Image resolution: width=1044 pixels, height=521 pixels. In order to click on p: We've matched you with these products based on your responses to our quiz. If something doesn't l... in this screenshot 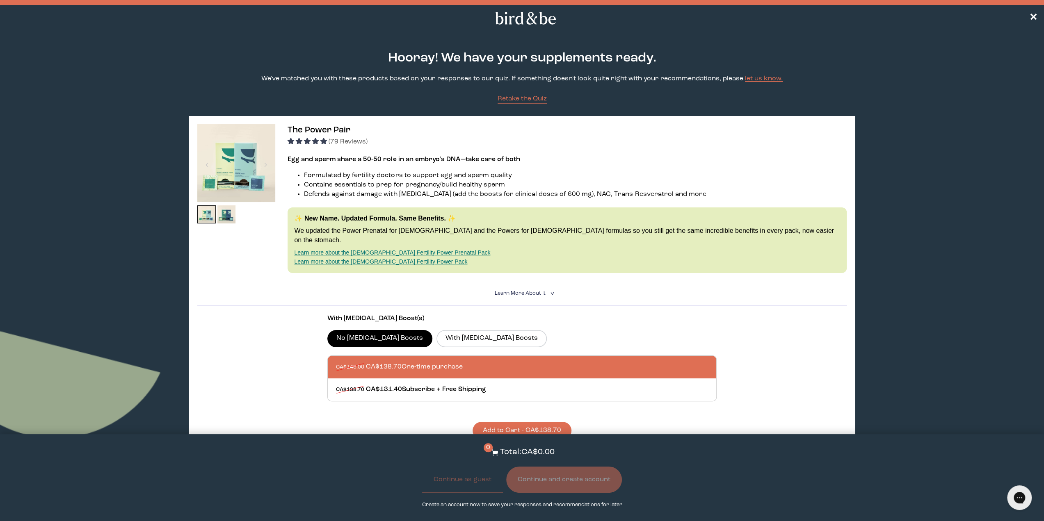, I will do `click(522, 79)`.